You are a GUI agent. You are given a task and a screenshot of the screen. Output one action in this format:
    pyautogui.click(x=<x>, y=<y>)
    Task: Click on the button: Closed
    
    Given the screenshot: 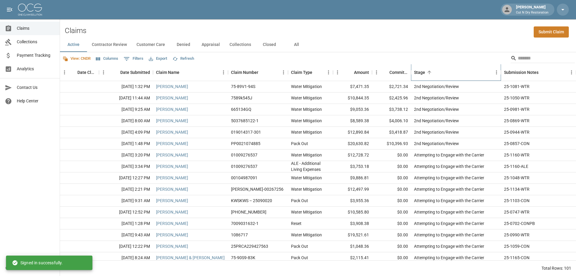 What is the action you would take?
    pyautogui.click(x=270, y=45)
    